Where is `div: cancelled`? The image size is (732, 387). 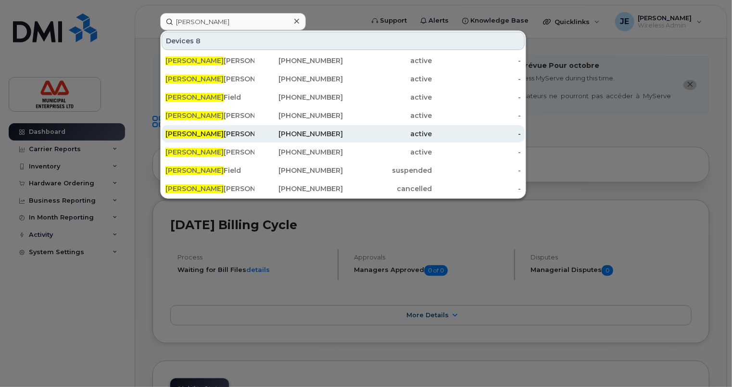
div: cancelled is located at coordinates (388, 188).